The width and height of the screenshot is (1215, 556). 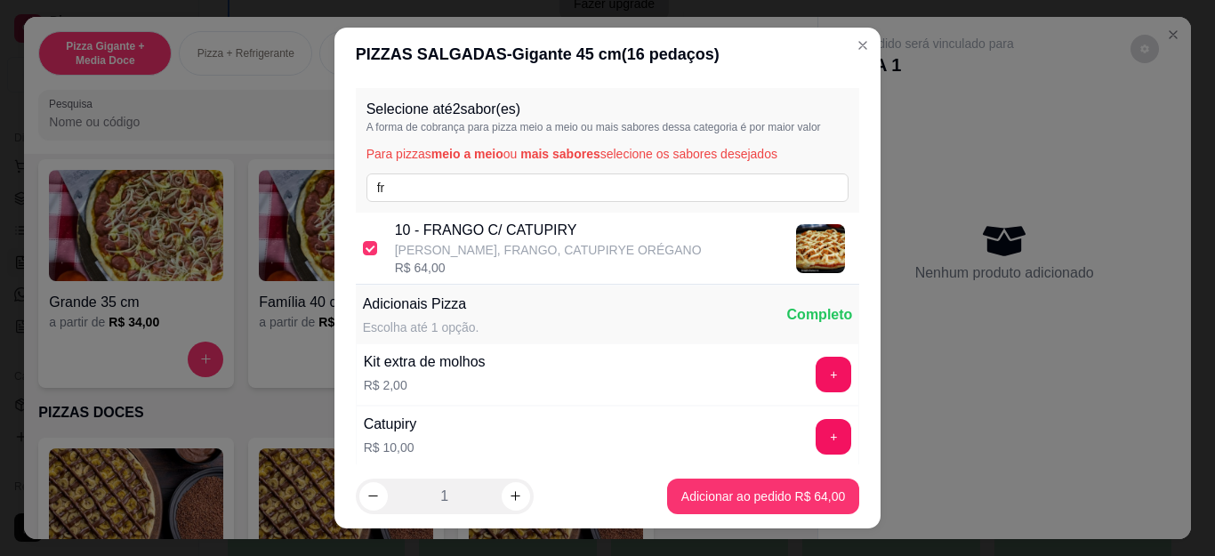 I want to click on p: A forma de cobrança para pizza meio a meio ou mais sabores dessa categoria é por, so click(x=608, y=127).